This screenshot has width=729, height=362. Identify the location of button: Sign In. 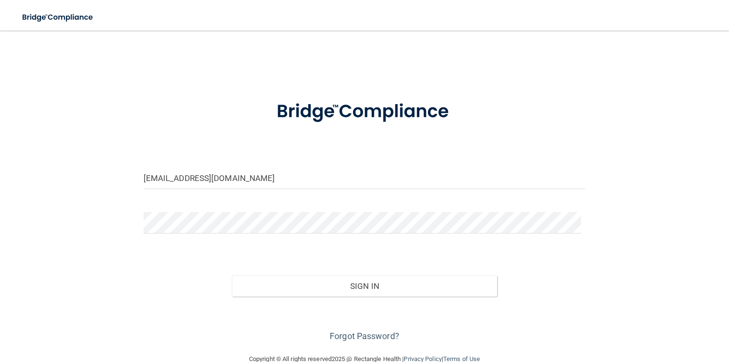
(364, 286).